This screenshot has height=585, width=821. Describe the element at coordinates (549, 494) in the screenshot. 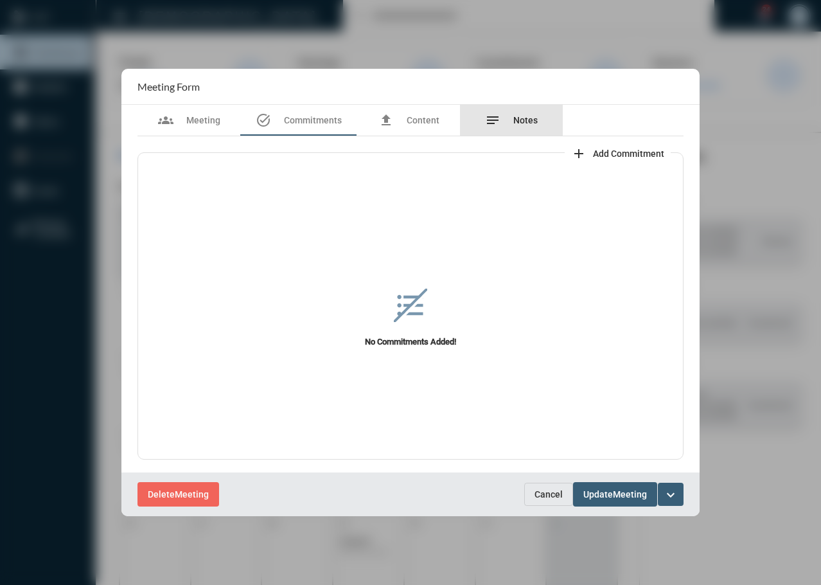

I see `span: Cancel` at that location.